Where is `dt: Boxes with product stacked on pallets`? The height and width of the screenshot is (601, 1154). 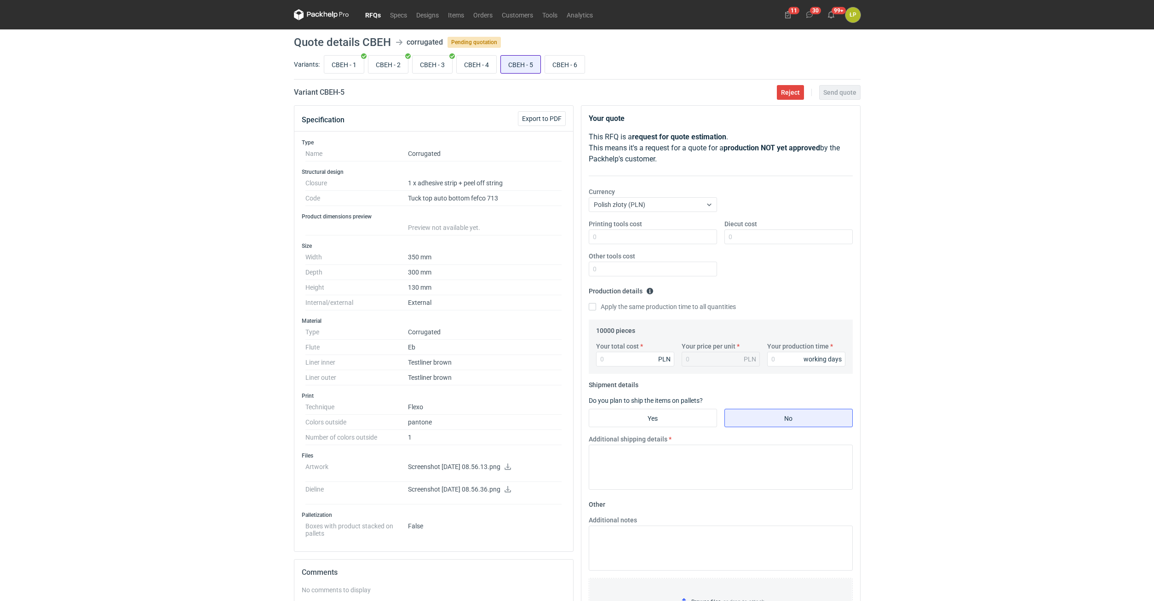 dt: Boxes with product stacked on pallets is located at coordinates (356, 528).